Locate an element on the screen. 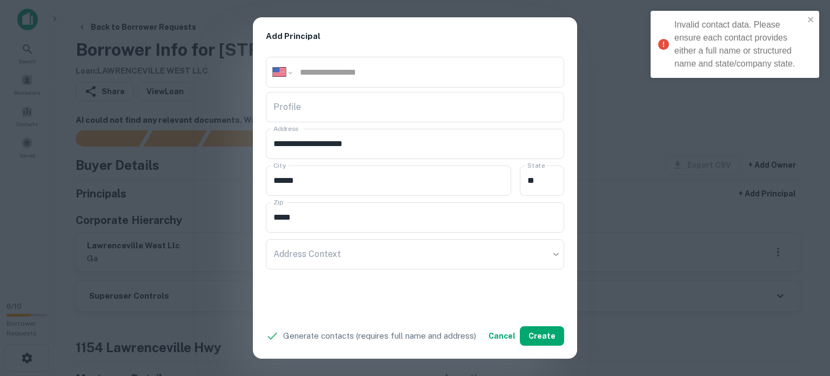  button: Create is located at coordinates (542, 336).